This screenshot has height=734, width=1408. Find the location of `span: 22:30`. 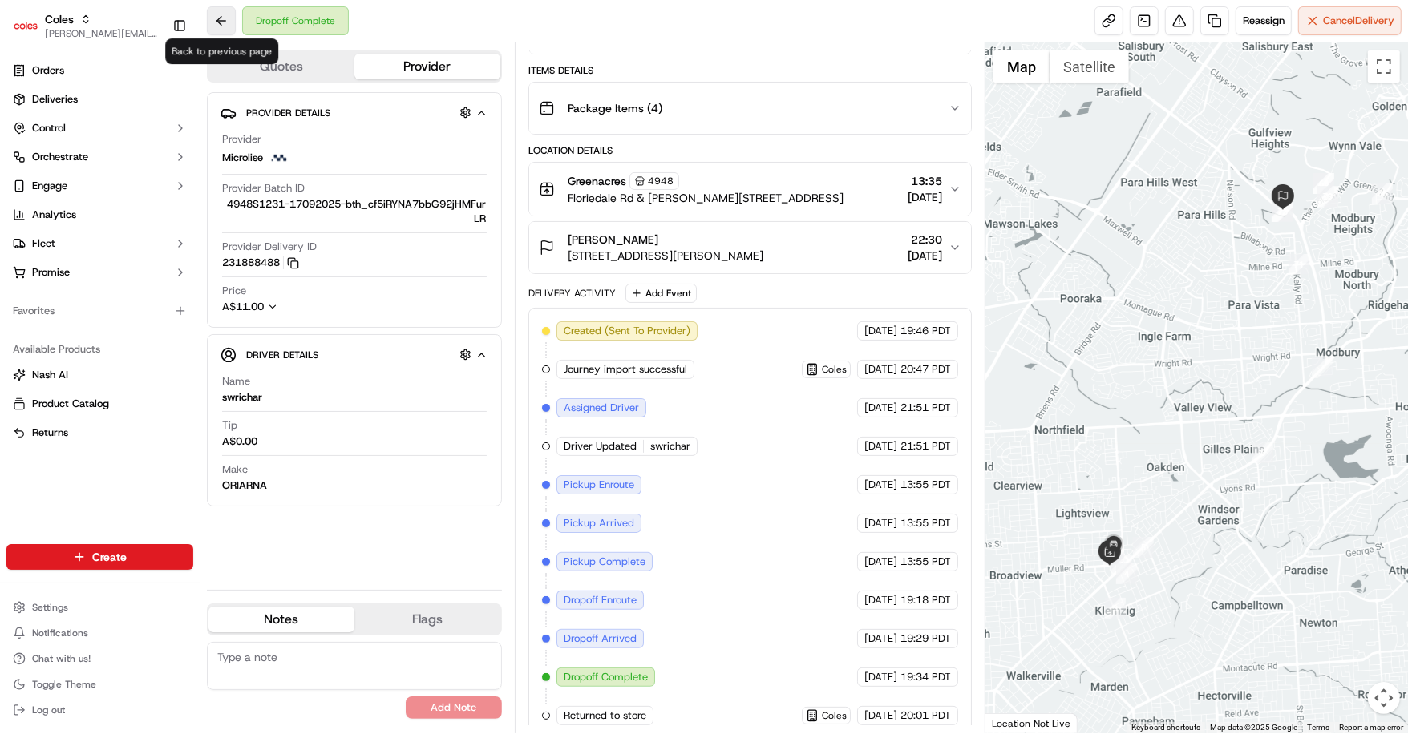

span: 22:30 is located at coordinates (924, 240).